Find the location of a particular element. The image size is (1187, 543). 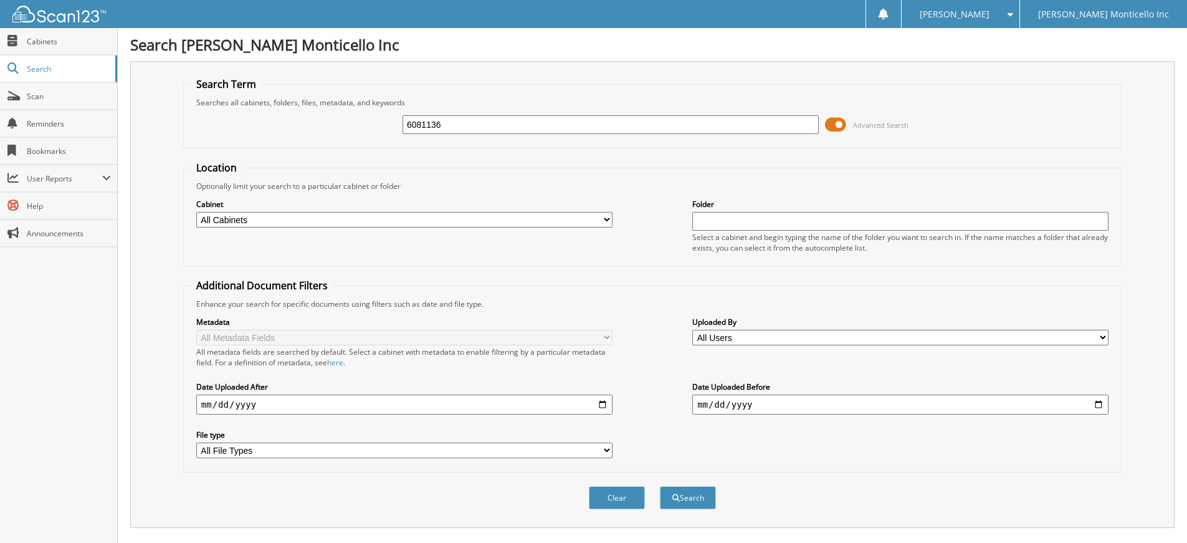

legend: Location is located at coordinates (216, 168).